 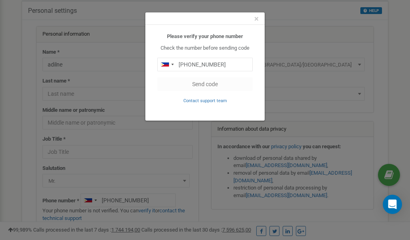 I want to click on button: Send code, so click(x=205, y=84).